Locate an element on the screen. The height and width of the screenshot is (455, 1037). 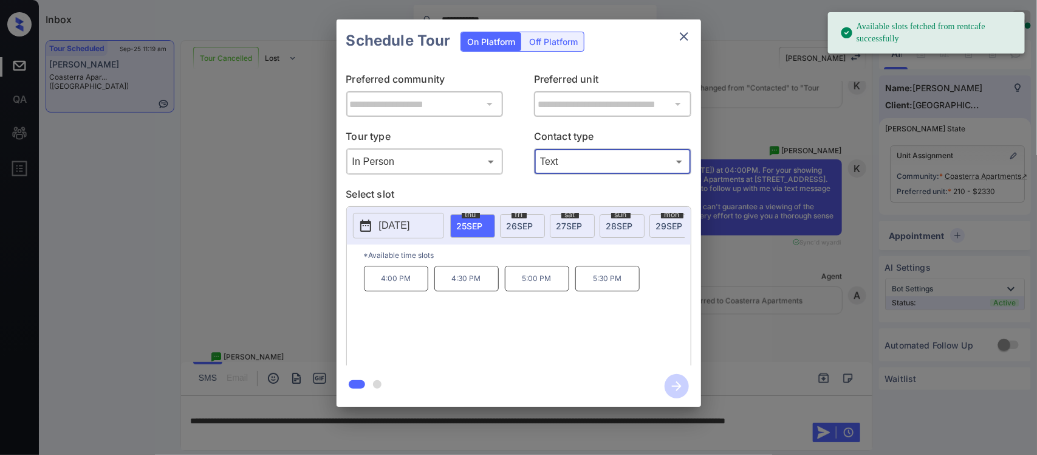
p: Preferred community is located at coordinates (425, 81).